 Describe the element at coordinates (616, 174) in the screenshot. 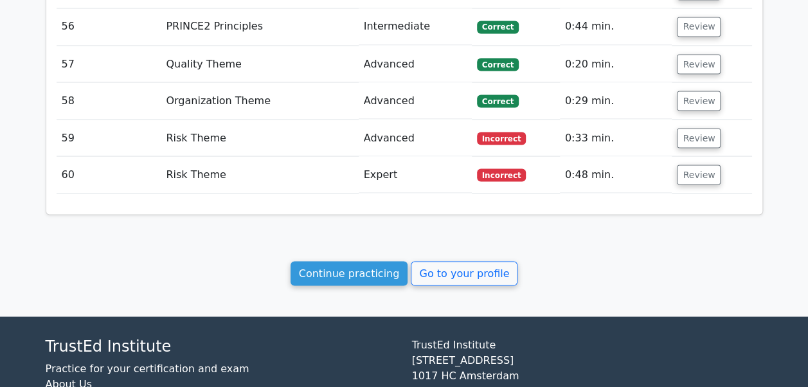

I see `td: 0:48 min.` at that location.